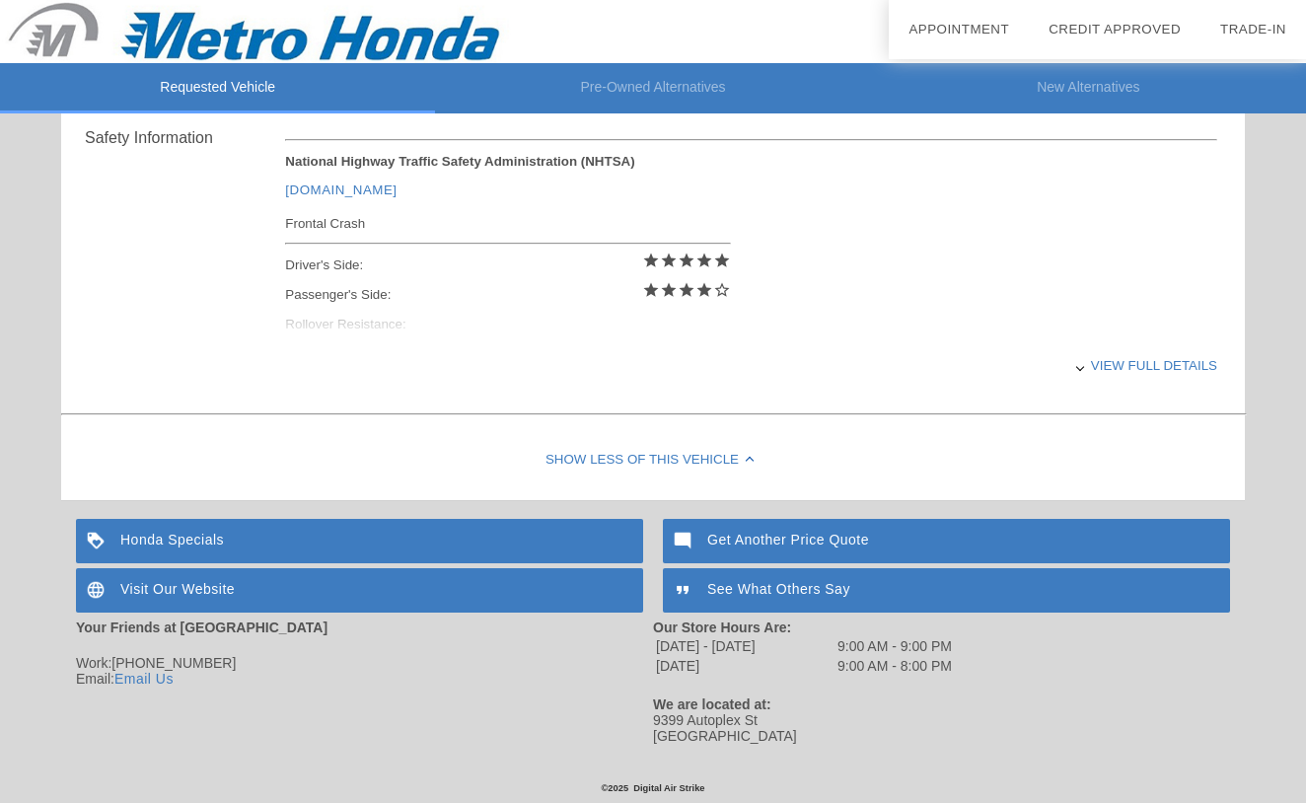 The width and height of the screenshot is (1306, 803). I want to click on div: Passenger's Side:, so click(507, 295).